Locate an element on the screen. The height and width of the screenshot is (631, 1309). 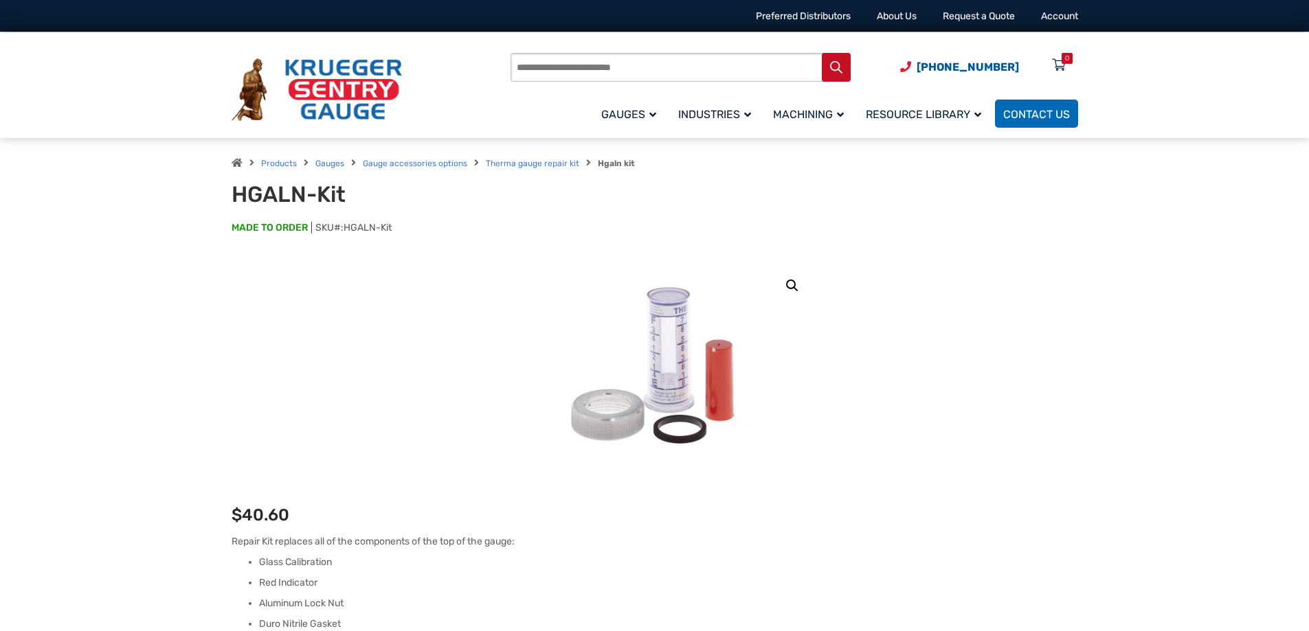
a: Products is located at coordinates (279, 164).